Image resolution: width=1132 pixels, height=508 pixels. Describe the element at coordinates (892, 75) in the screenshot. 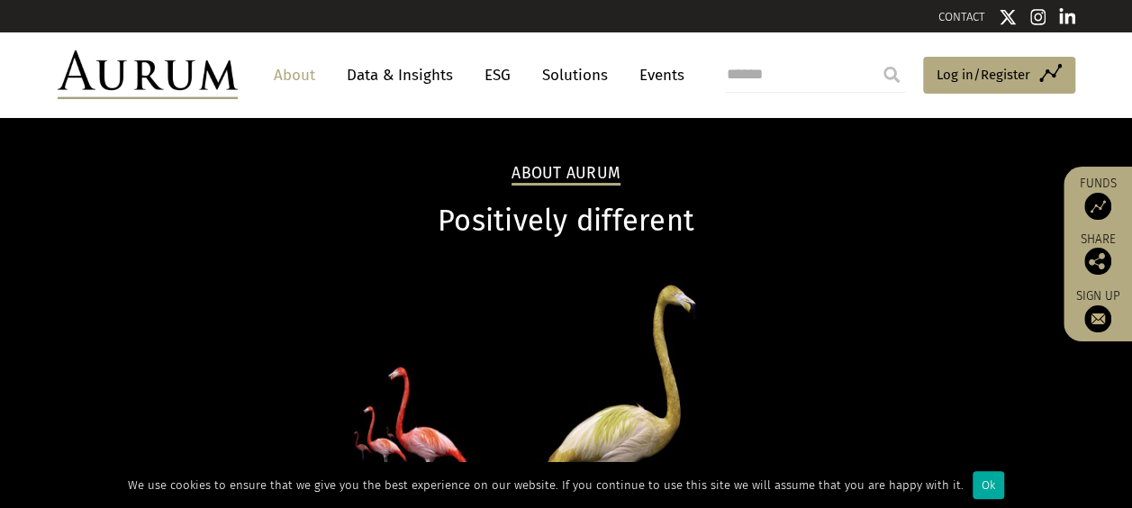

I see `input: Submit` at that location.